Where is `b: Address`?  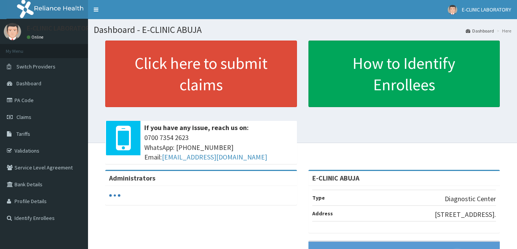
b: Address is located at coordinates (323, 214).